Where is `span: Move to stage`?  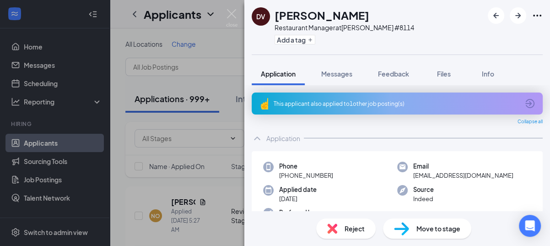 span: Move to stage is located at coordinates (438, 228).